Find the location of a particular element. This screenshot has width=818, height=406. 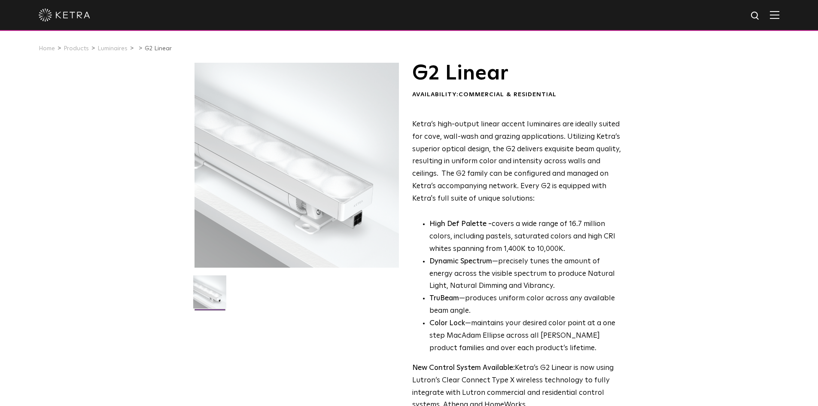

a: G2 Linear is located at coordinates (158, 49).